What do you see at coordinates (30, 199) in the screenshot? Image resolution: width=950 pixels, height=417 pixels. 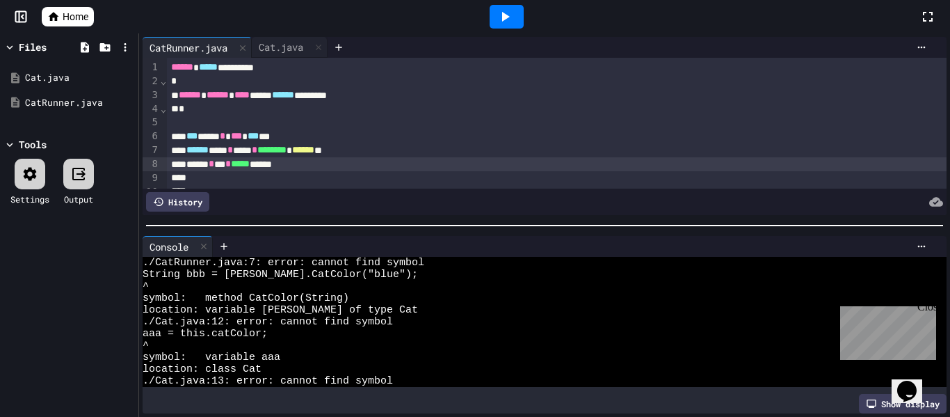 I see `div: Settings` at bounding box center [30, 199].